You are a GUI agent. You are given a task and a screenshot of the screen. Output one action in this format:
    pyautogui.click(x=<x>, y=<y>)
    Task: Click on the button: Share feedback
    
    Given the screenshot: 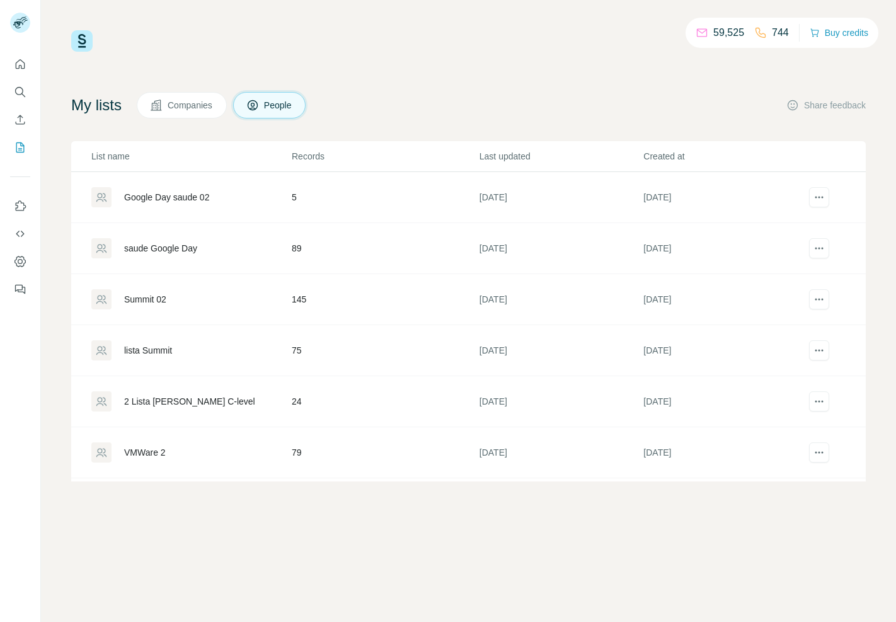 What is the action you would take?
    pyautogui.click(x=826, y=105)
    